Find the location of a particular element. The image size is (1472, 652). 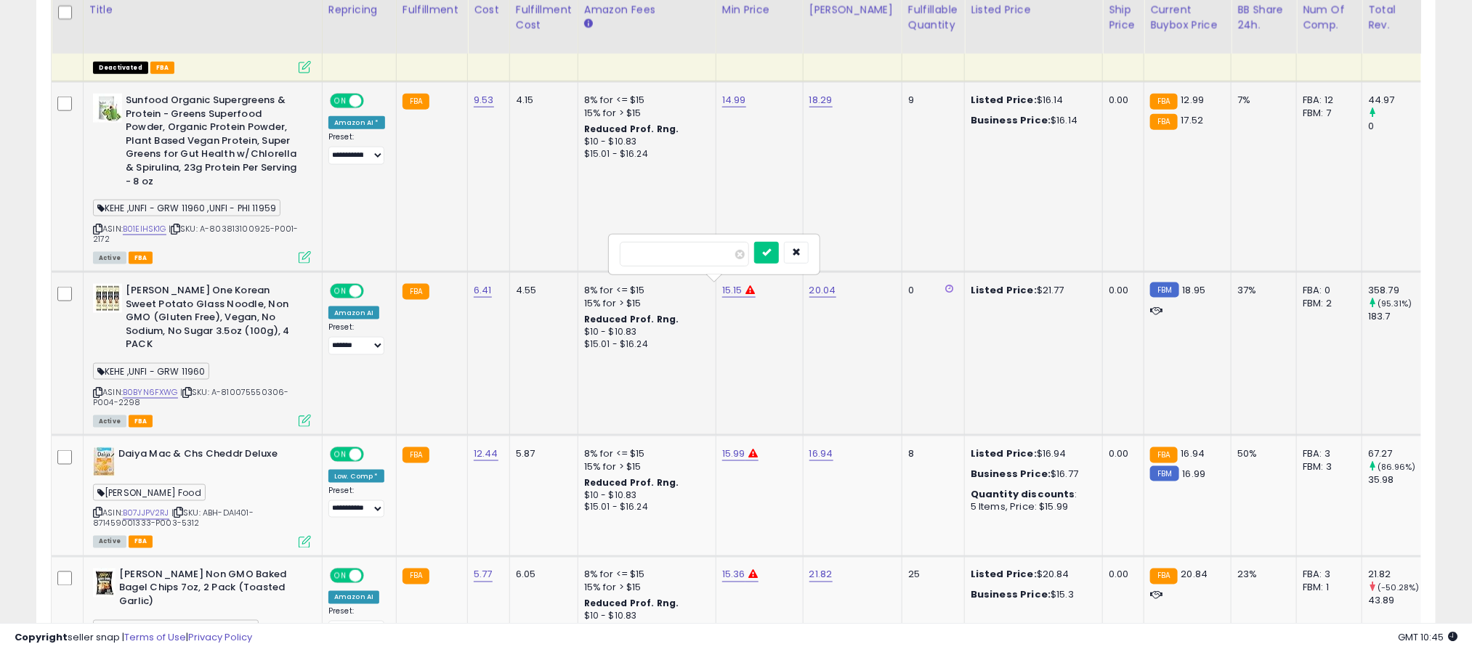

span: 16.99 is located at coordinates (1194, 474).